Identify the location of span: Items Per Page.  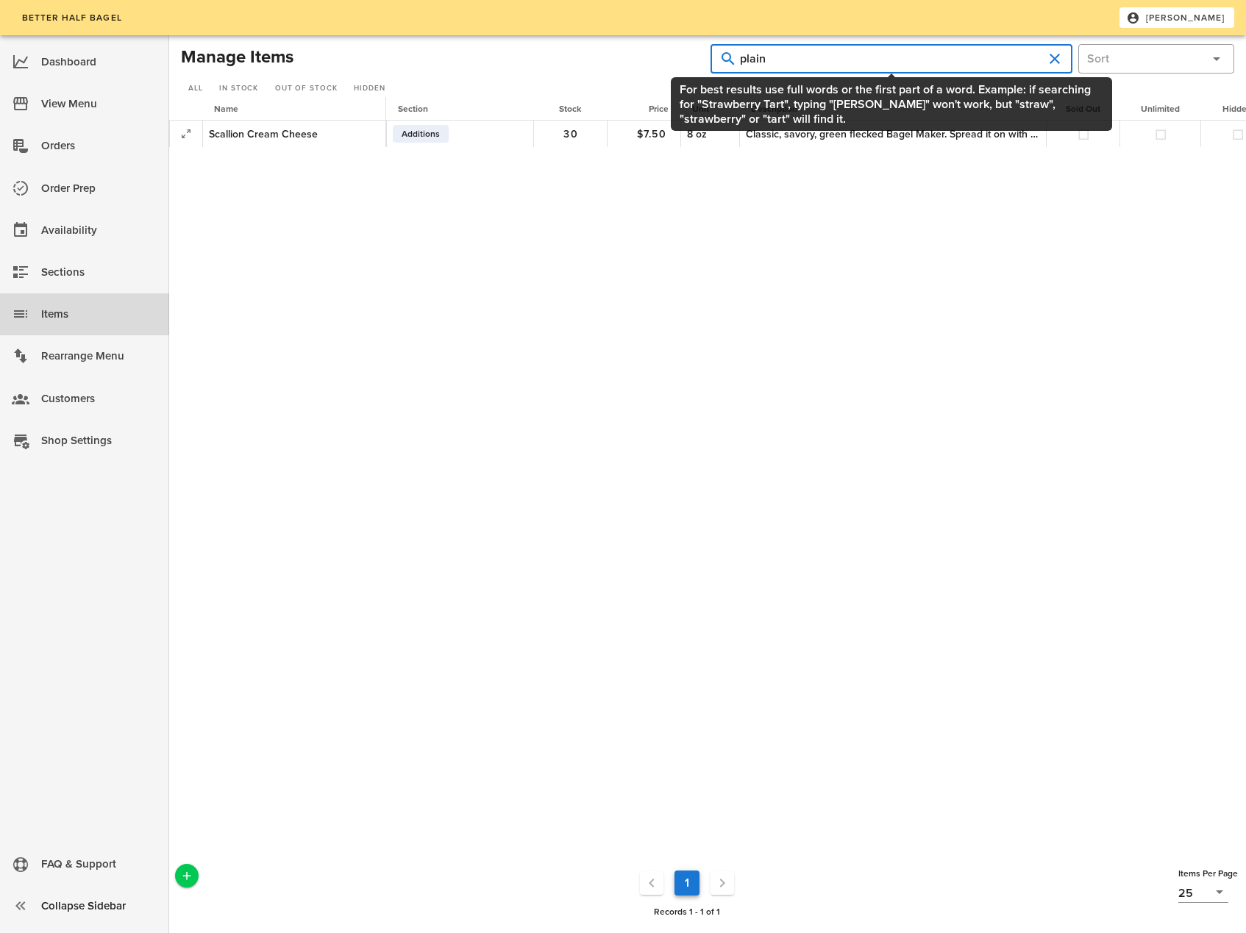
(1208, 874).